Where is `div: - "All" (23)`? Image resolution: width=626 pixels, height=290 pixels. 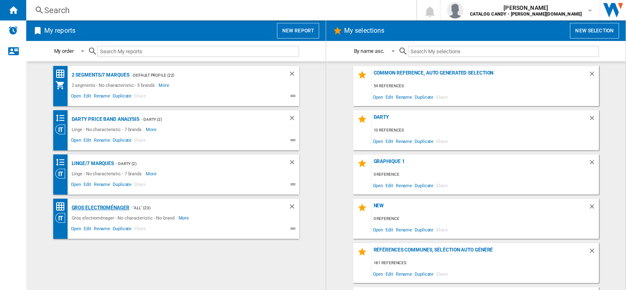 div: - "All" (23) is located at coordinates (201, 208).